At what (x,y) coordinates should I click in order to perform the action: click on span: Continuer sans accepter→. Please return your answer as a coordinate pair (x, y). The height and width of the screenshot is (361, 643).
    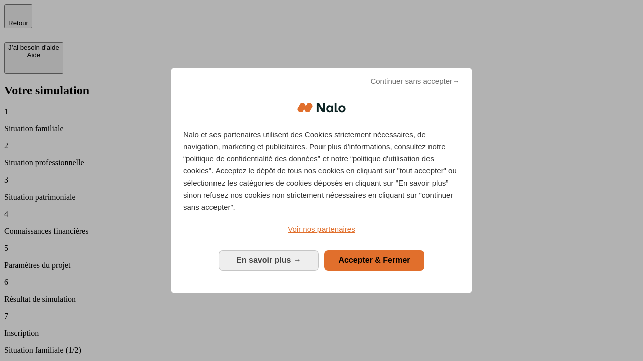
    Looking at the image, I should click on (415, 81).